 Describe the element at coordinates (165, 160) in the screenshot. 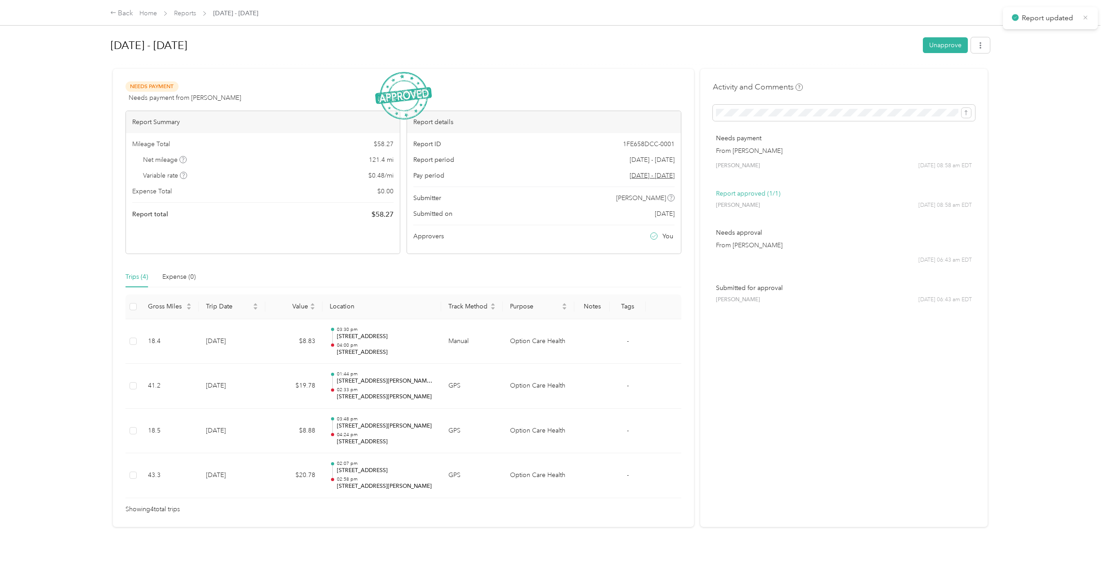

I see `span: Net mileage` at that location.